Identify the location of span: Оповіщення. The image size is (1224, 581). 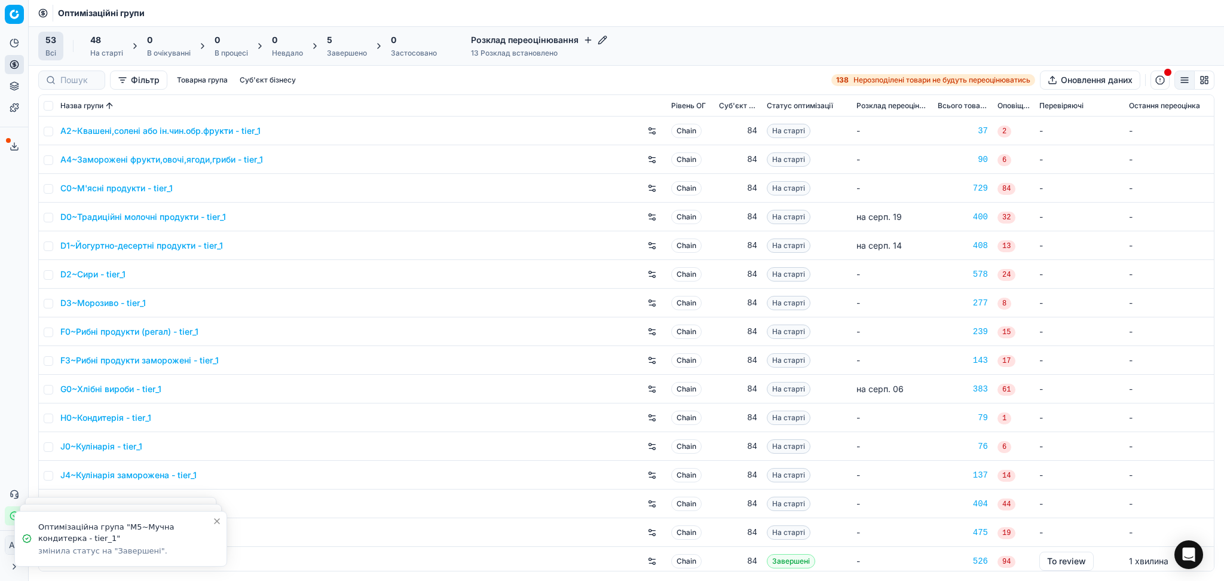
(1013, 106).